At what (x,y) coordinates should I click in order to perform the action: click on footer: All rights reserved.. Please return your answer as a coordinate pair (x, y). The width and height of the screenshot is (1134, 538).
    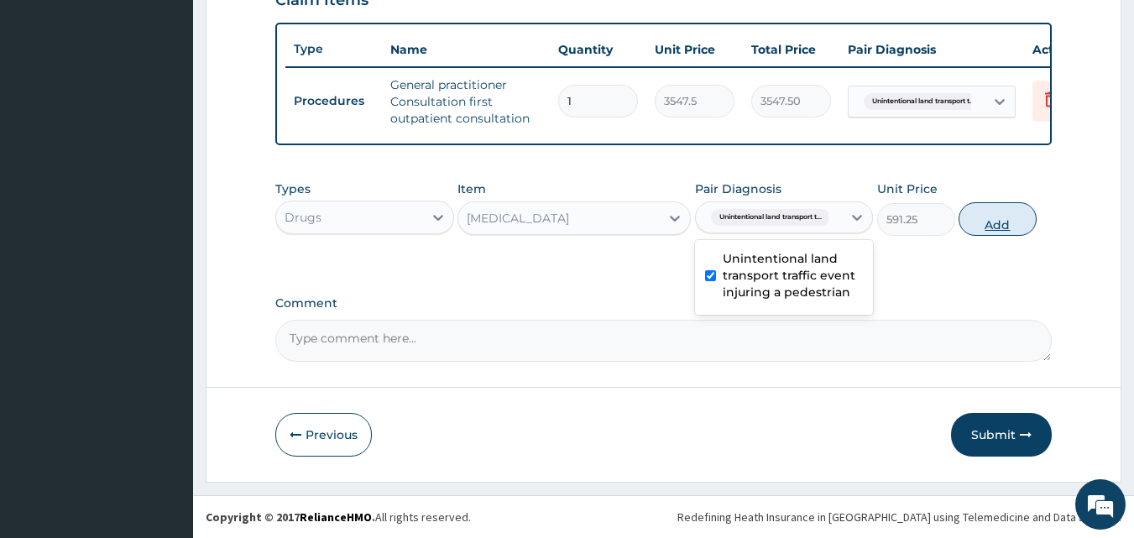
    Looking at the image, I should click on (663, 516).